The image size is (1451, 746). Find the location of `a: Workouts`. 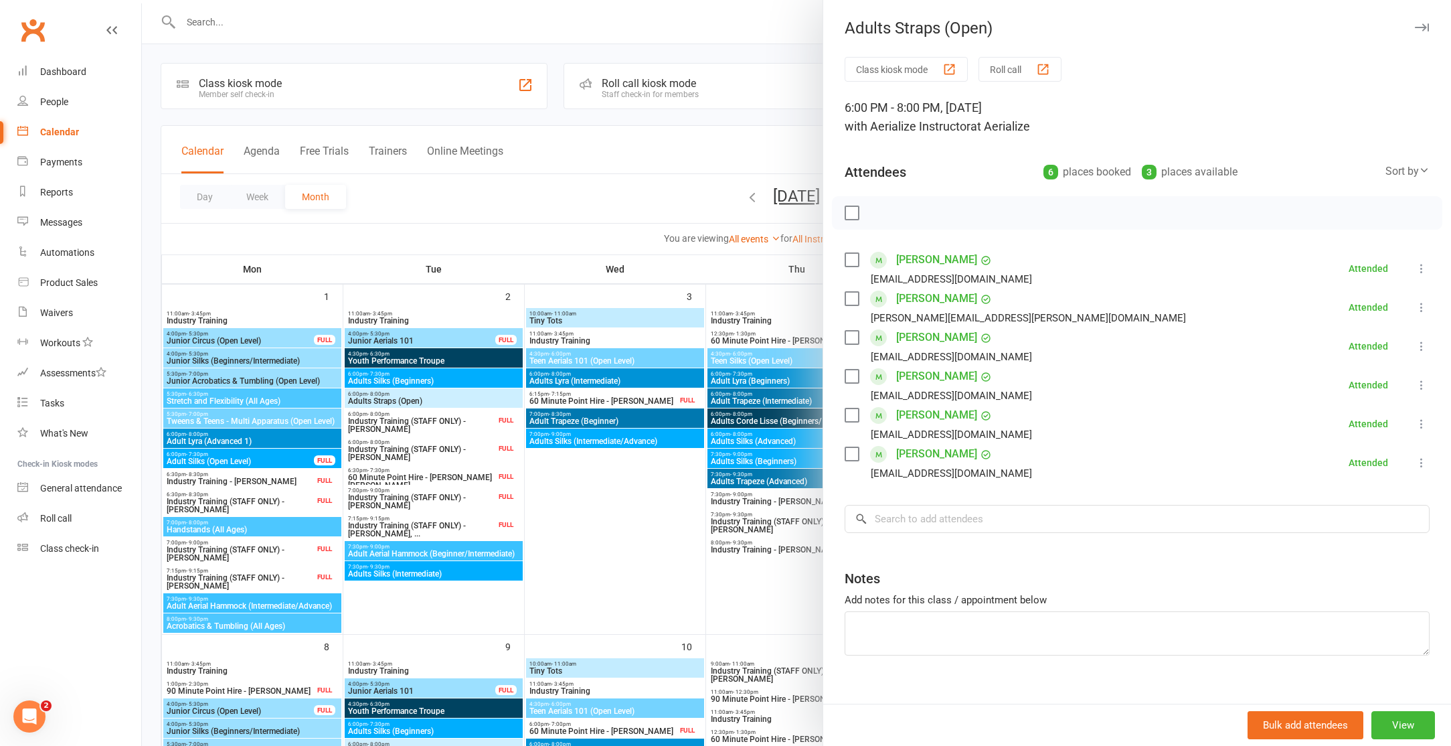

a: Workouts is located at coordinates (79, 343).